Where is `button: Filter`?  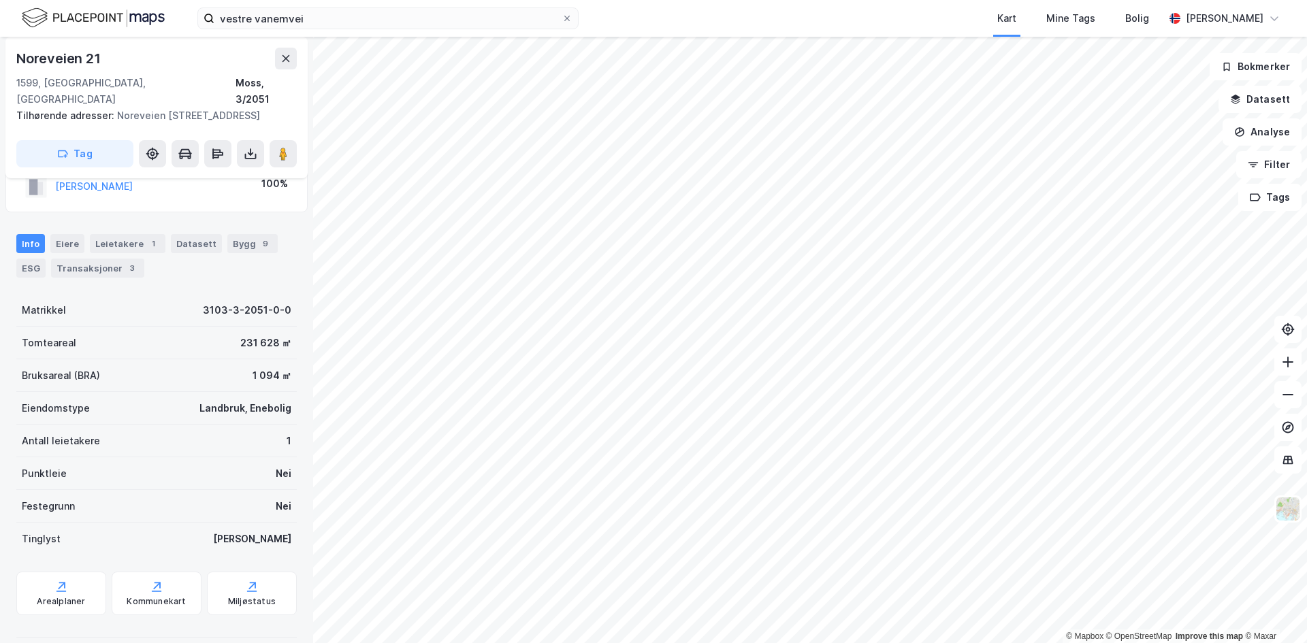 button: Filter is located at coordinates (1269, 165).